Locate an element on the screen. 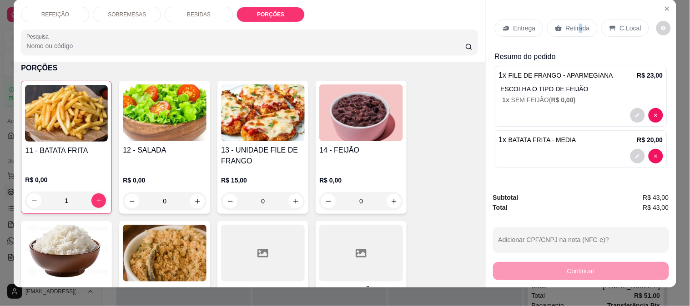 The height and width of the screenshot is (306, 690). p: SEM FEIJÃO ( is located at coordinates (582, 100).